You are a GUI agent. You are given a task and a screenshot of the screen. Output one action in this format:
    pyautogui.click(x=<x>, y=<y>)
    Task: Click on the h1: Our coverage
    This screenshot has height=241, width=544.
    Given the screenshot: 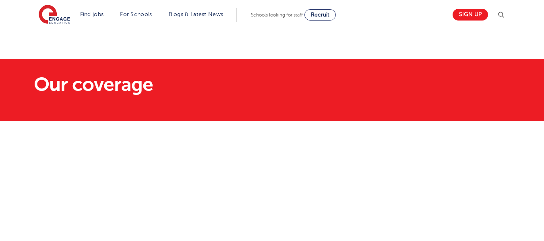 What is the action you would take?
    pyautogui.click(x=191, y=85)
    